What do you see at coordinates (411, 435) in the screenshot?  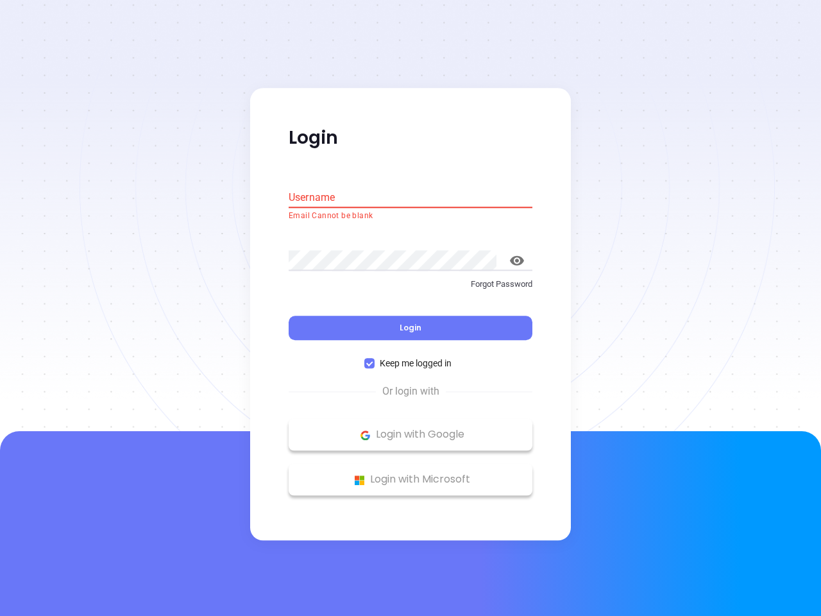 I see `p: Login with Google` at bounding box center [411, 435].